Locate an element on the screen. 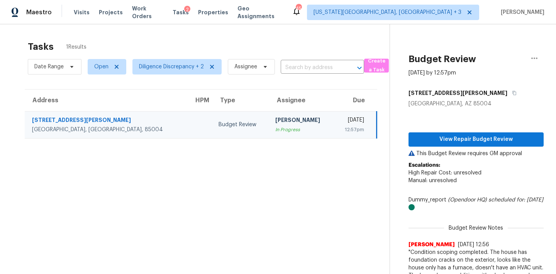 The height and width of the screenshot is (274, 556). button: Create a Task is located at coordinates (377, 66).